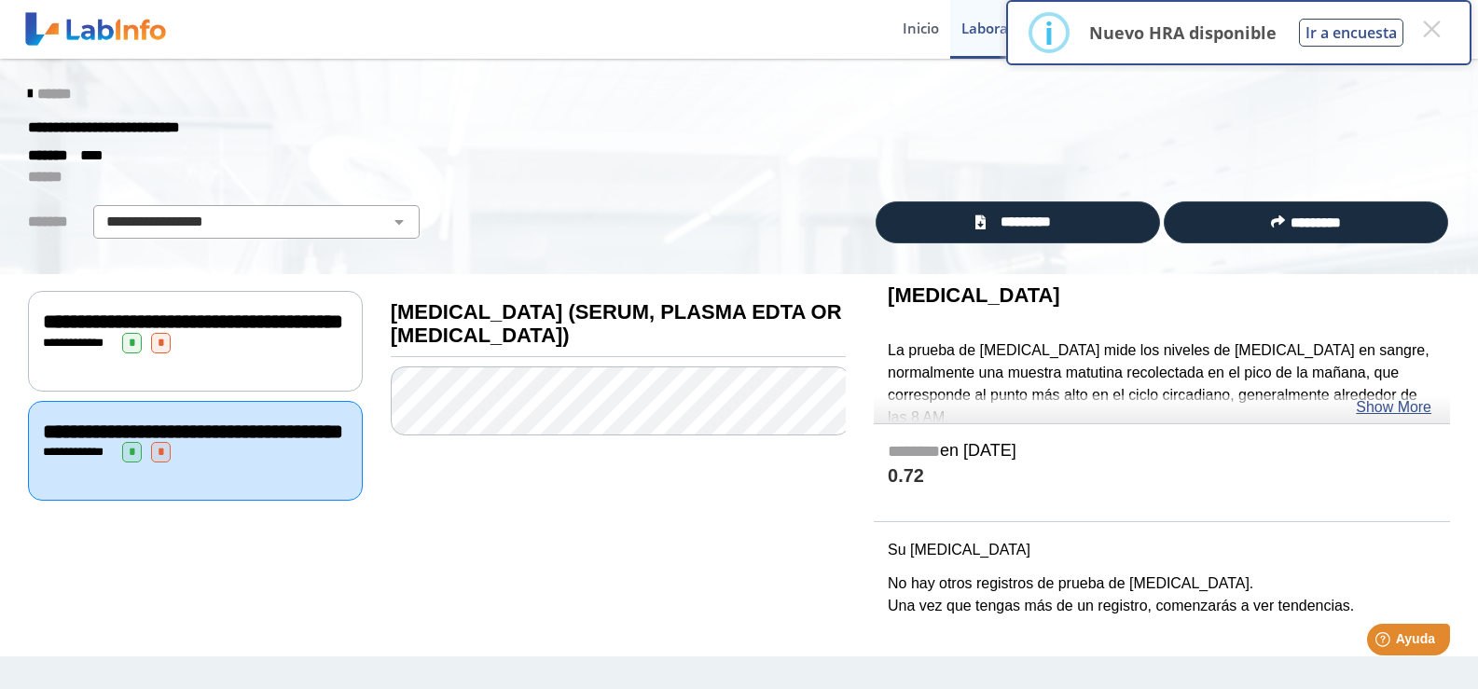 This screenshot has width=1478, height=689. Describe the element at coordinates (1183, 33) in the screenshot. I see `p: Nuevo HRA disponible` at that location.